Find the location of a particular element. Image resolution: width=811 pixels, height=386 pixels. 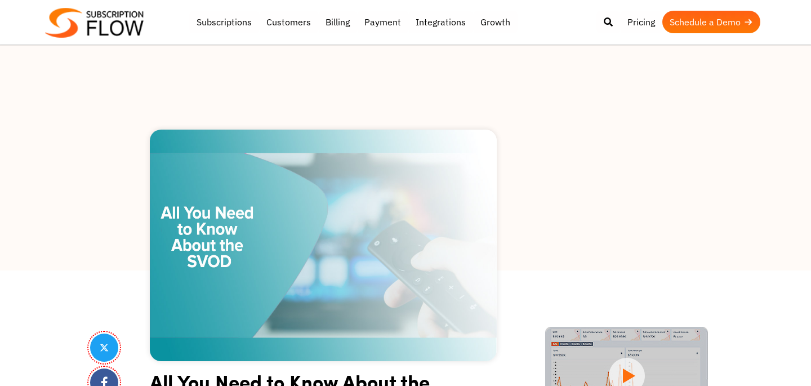

a: Schedule a Demo is located at coordinates (712, 22).